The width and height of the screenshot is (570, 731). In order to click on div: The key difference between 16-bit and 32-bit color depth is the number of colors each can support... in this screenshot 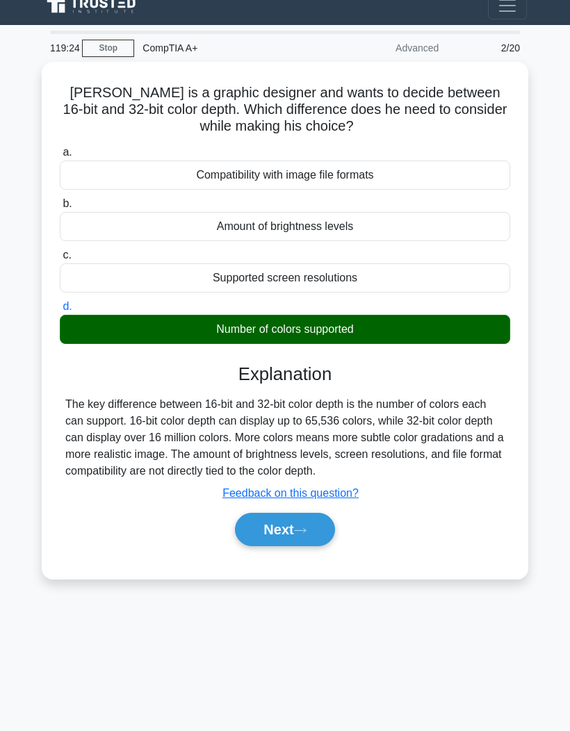, I will do `click(285, 438)`.